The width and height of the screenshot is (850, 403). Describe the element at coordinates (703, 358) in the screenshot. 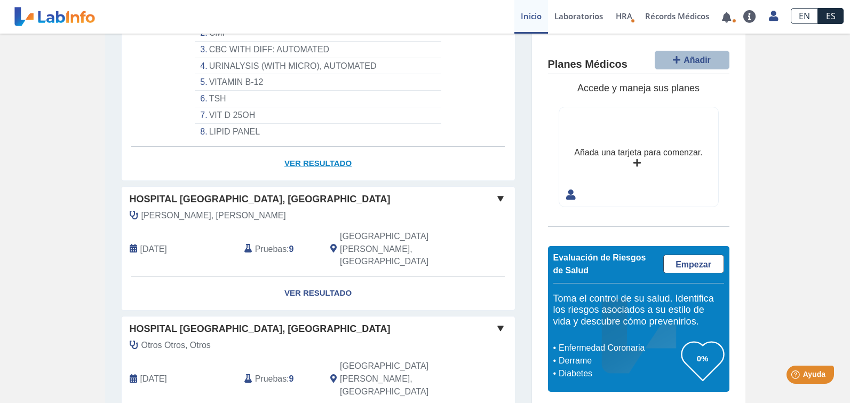

I see `h3: 0%` at that location.